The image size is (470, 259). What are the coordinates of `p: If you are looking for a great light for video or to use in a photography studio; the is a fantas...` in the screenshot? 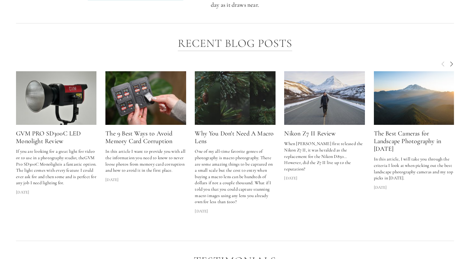 It's located at (56, 167).